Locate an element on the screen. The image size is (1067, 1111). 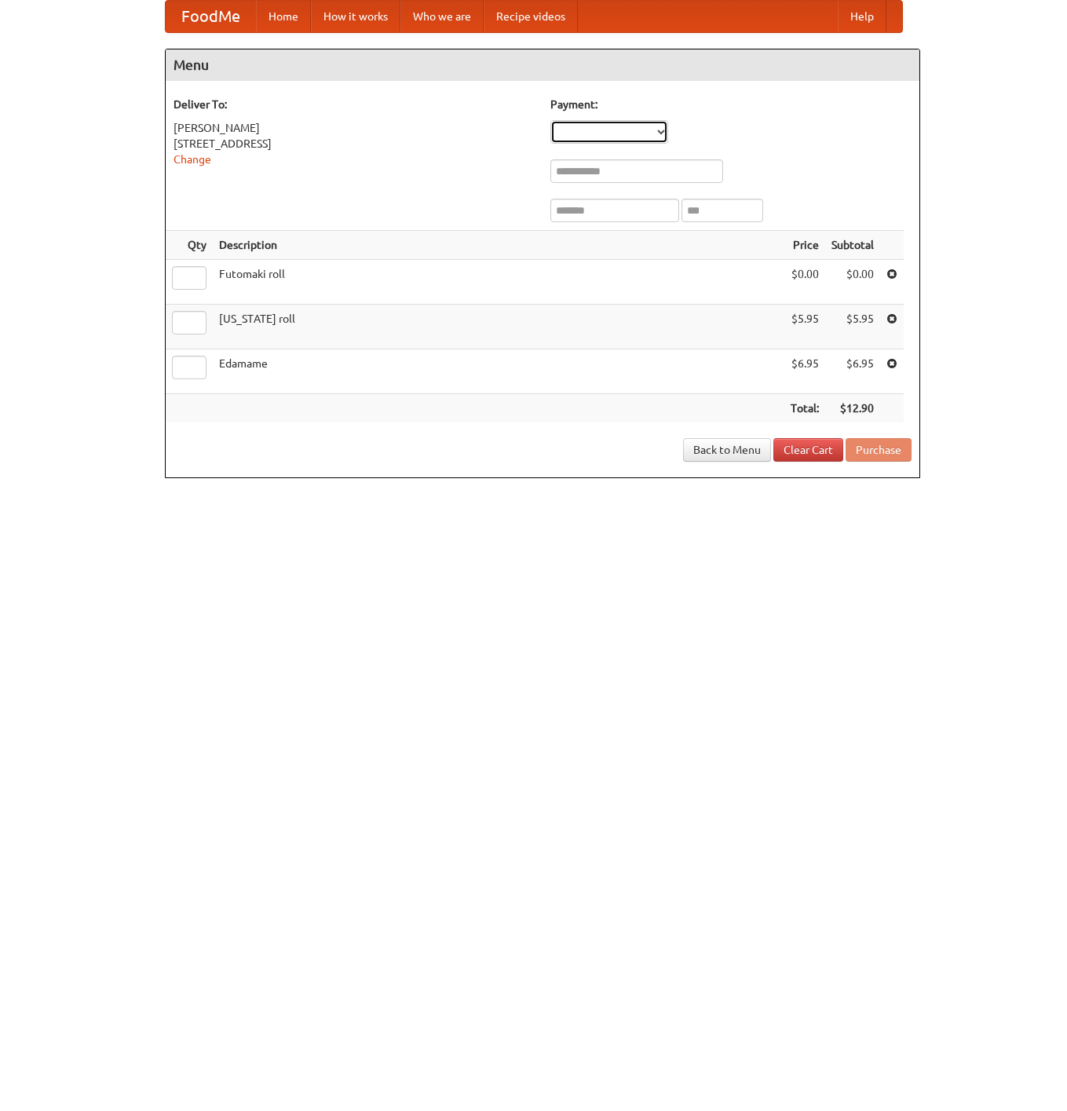
th: Price is located at coordinates (805, 245).